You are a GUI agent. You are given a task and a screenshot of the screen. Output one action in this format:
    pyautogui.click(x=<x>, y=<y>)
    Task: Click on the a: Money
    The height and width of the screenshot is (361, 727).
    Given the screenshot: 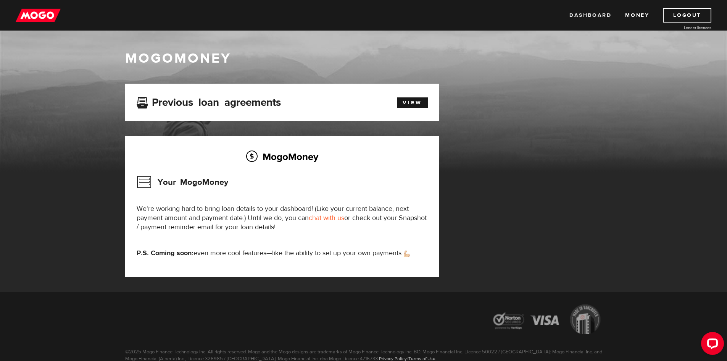 What is the action you would take?
    pyautogui.click(x=637, y=15)
    